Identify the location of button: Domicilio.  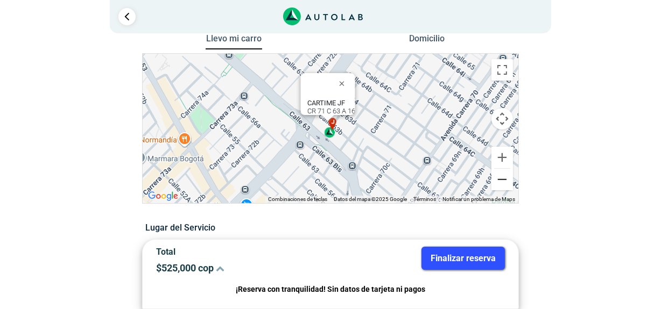
(427, 41).